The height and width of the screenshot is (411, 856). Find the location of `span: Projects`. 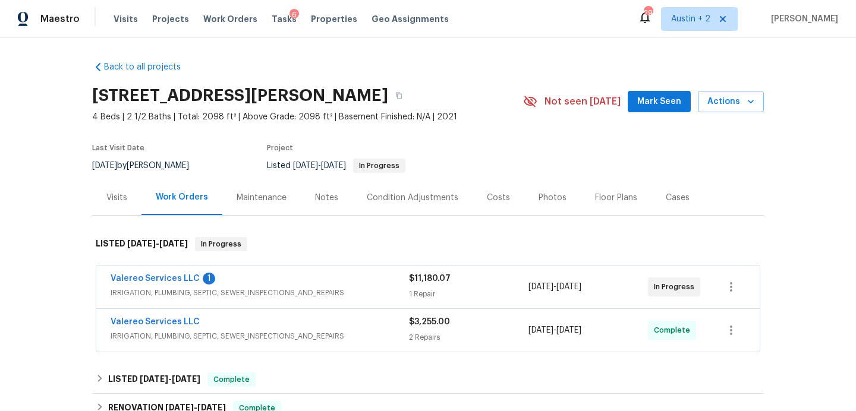

span: Projects is located at coordinates (171, 19).